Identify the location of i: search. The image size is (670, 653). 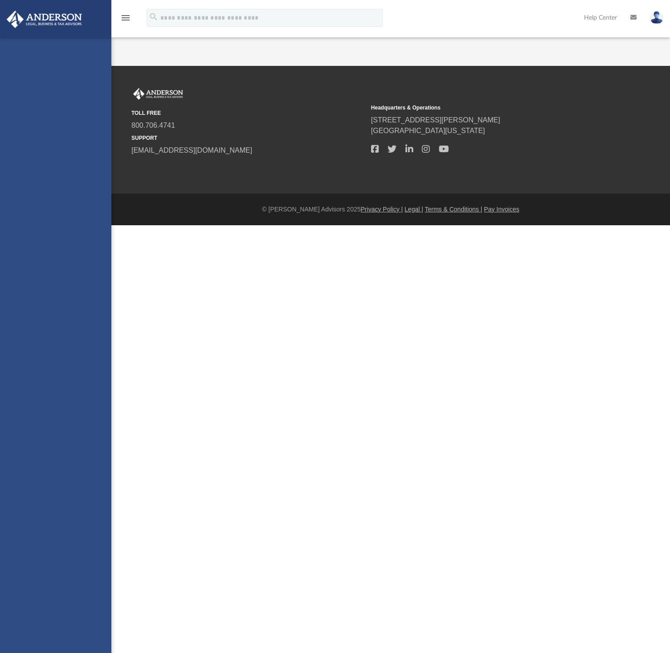
(154, 17).